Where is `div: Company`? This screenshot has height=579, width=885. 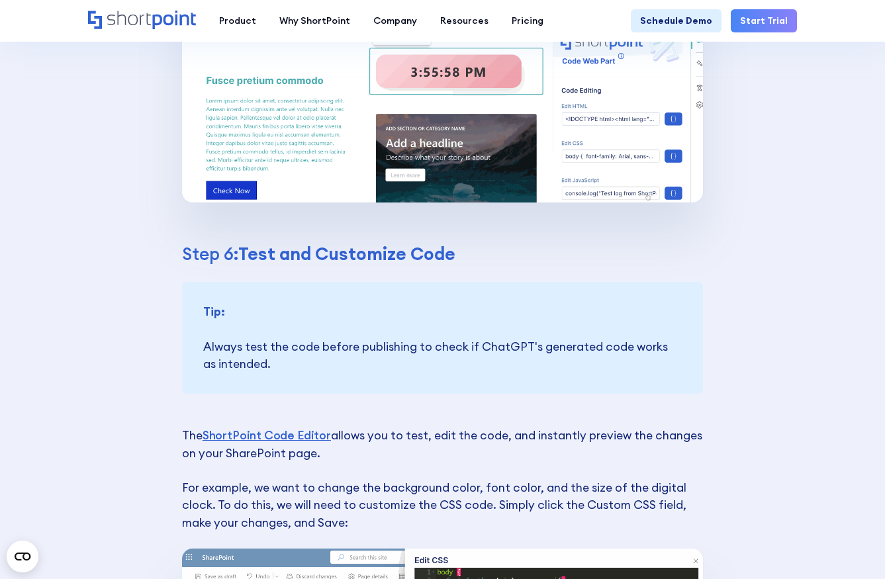 div: Company is located at coordinates (395, 21).